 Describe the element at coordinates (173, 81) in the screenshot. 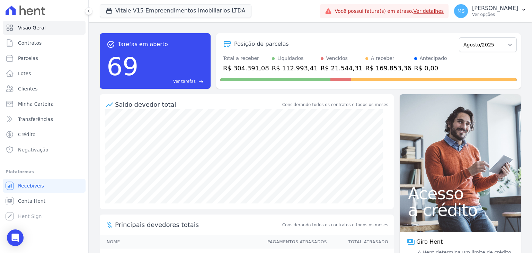

I see `a: Ver tarefas east` at that location.